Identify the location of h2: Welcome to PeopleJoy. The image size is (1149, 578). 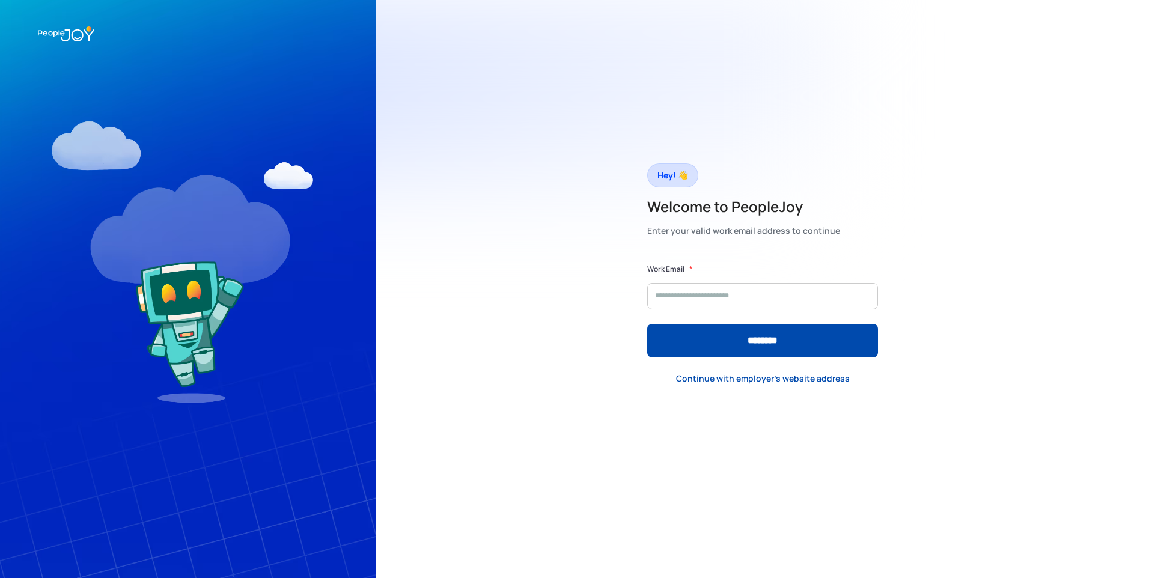
(743, 207).